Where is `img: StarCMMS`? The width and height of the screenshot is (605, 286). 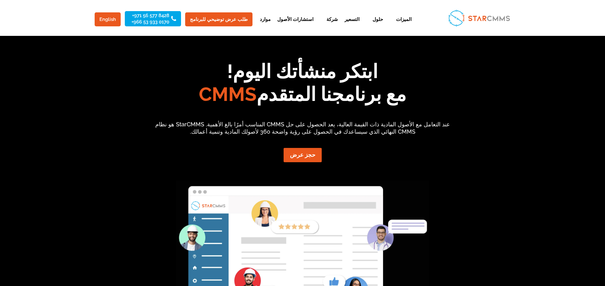
img: StarCMMS is located at coordinates (479, 18).